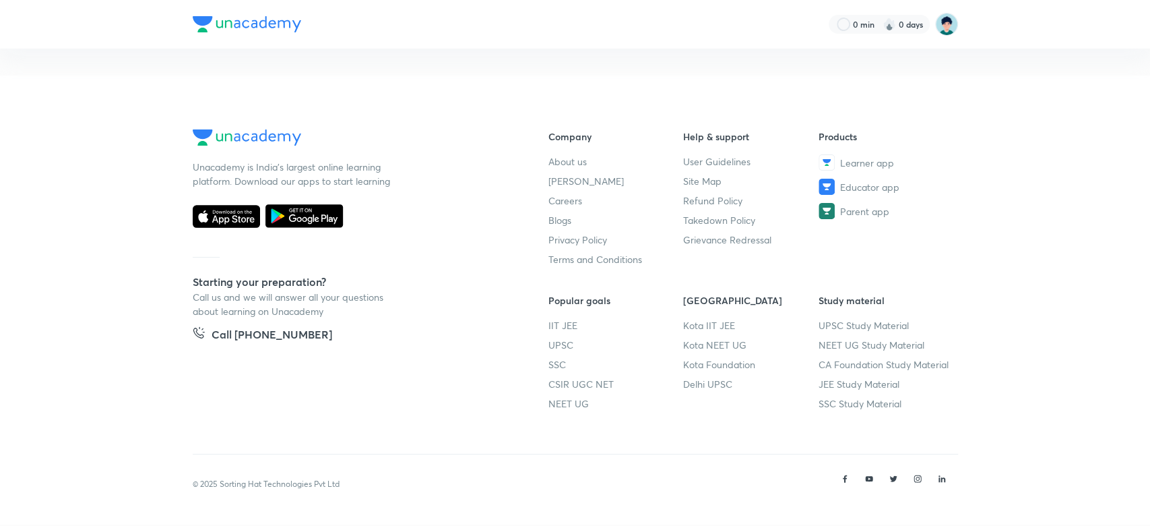 This screenshot has height=526, width=1150. Describe the element at coordinates (616, 259) in the screenshot. I see `a: Terms and Conditions` at that location.